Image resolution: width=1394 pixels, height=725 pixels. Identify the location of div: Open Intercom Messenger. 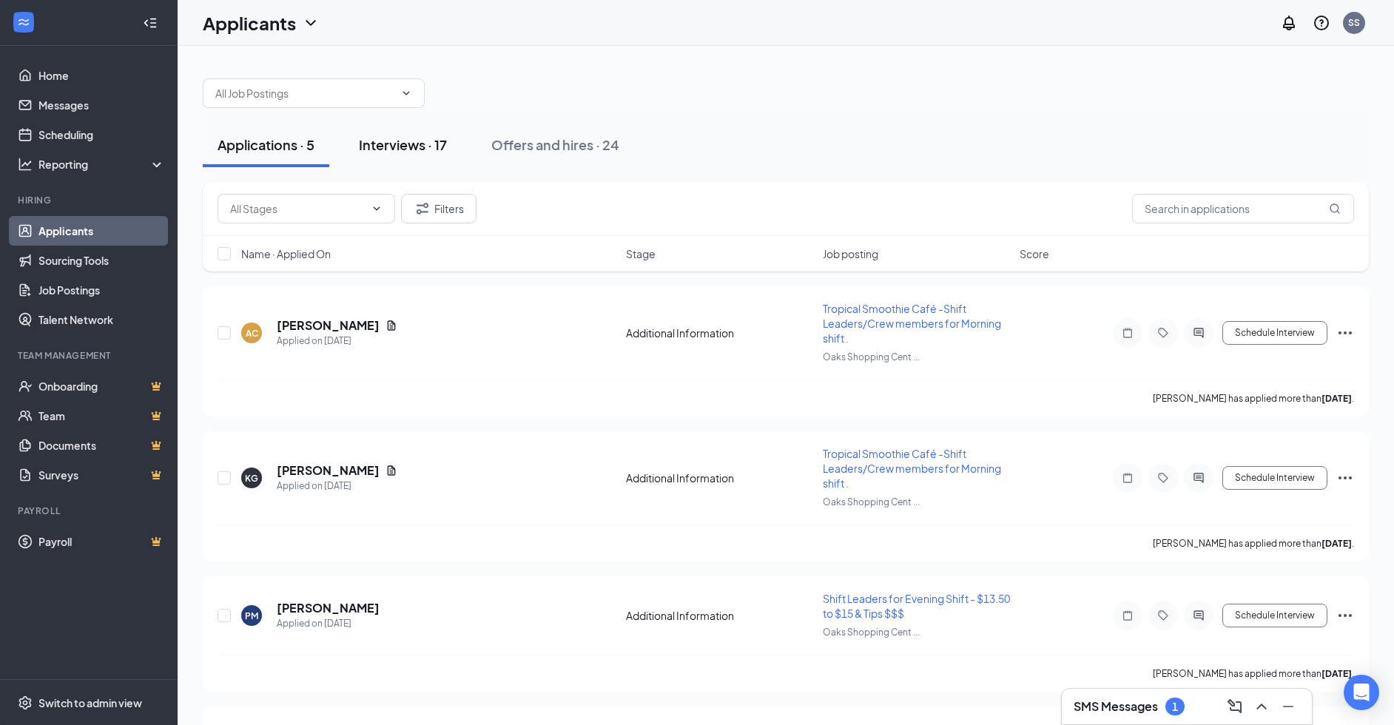
(1361, 693).